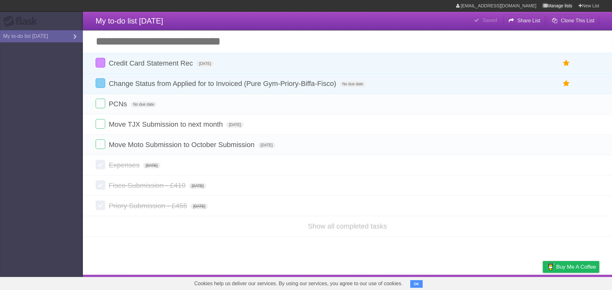  I want to click on a: Show all completed tasks, so click(347, 226).